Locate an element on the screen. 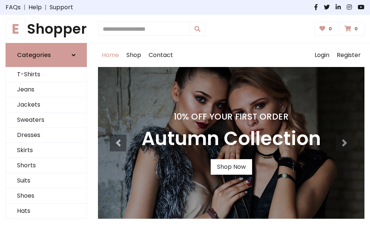  a: Shop is located at coordinates (134, 55).